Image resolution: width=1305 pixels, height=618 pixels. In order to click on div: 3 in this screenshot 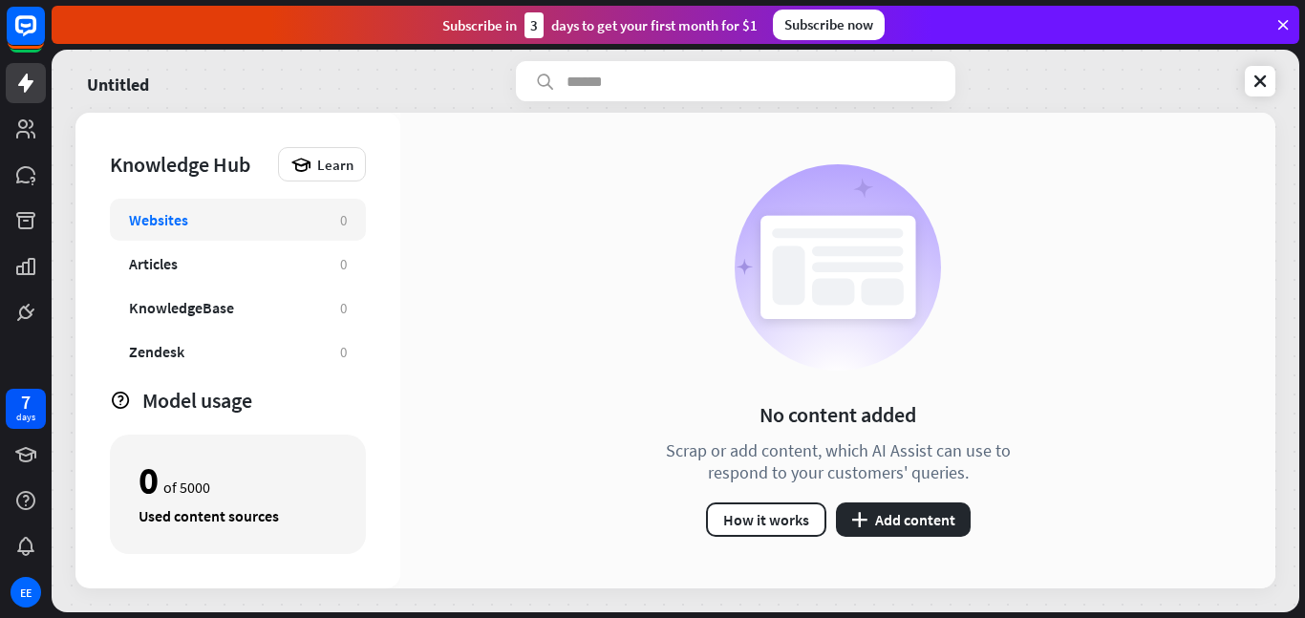, I will do `click(534, 25)`.